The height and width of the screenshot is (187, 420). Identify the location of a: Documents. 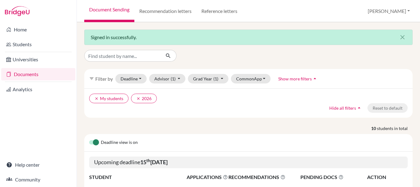
(38, 74).